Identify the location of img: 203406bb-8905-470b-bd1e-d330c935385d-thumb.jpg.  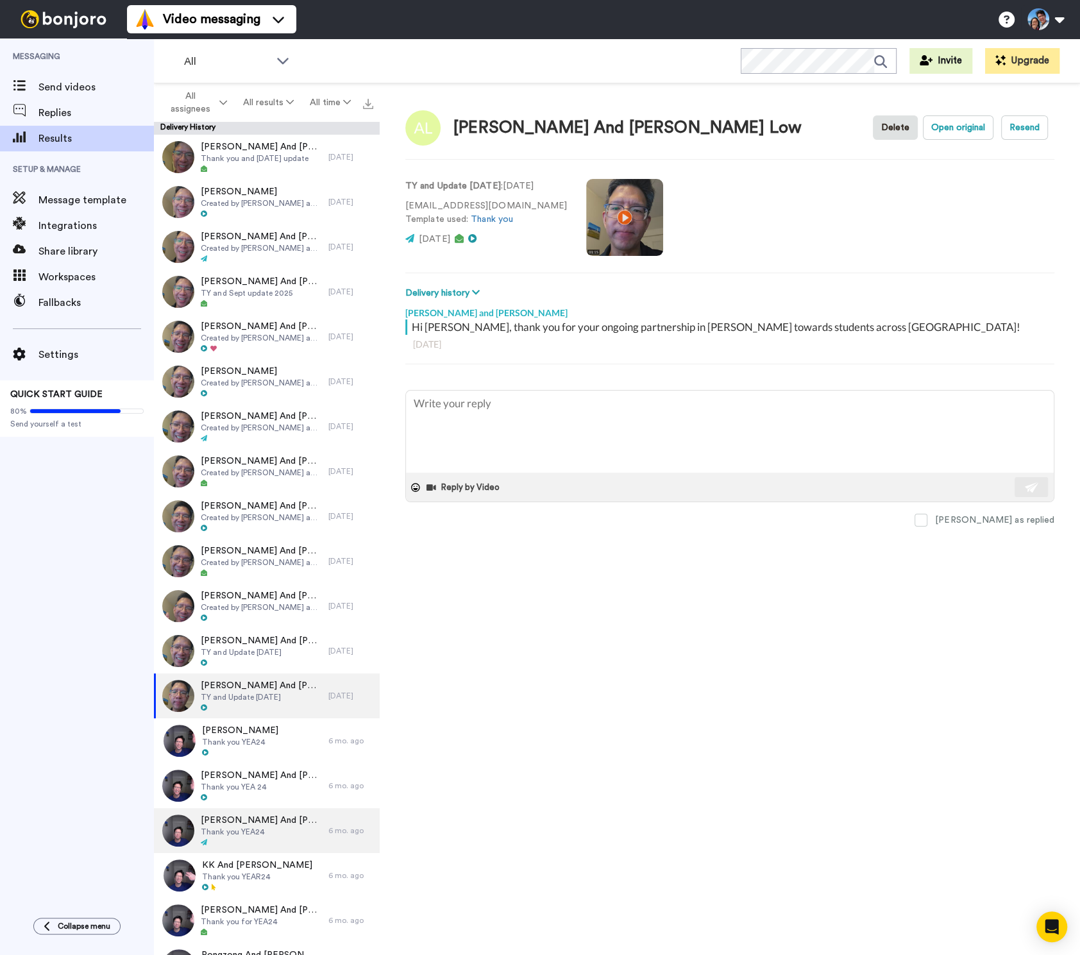
(178, 606).